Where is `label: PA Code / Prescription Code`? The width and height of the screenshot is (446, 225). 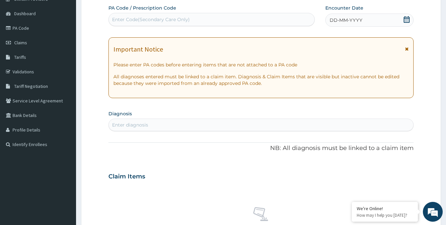
label: PA Code / Prescription Code is located at coordinates (142, 8).